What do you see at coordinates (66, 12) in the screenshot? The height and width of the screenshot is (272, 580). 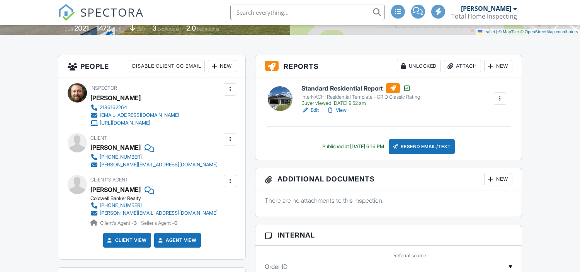 I see `img: The Best Home Inspection Software - Spectora` at bounding box center [66, 12].